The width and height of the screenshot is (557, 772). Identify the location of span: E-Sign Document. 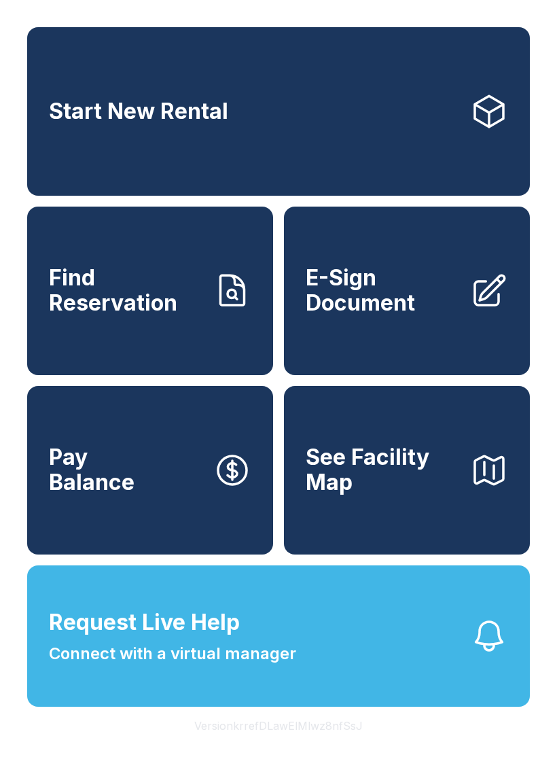
(383, 290).